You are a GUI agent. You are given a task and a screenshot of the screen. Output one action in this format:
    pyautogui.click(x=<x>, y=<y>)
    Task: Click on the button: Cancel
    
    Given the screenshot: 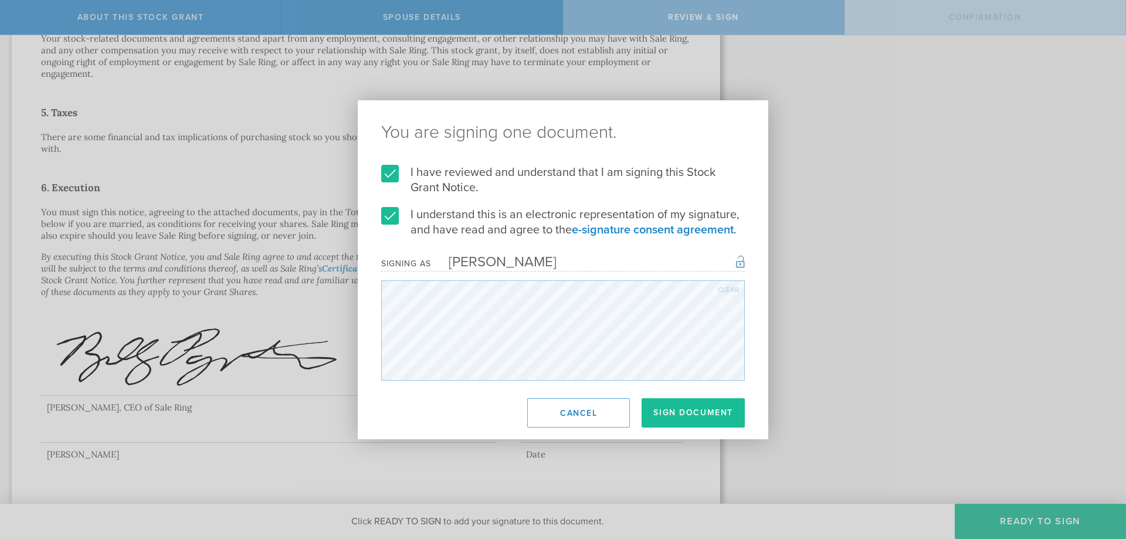 What is the action you would take?
    pyautogui.click(x=578, y=413)
    